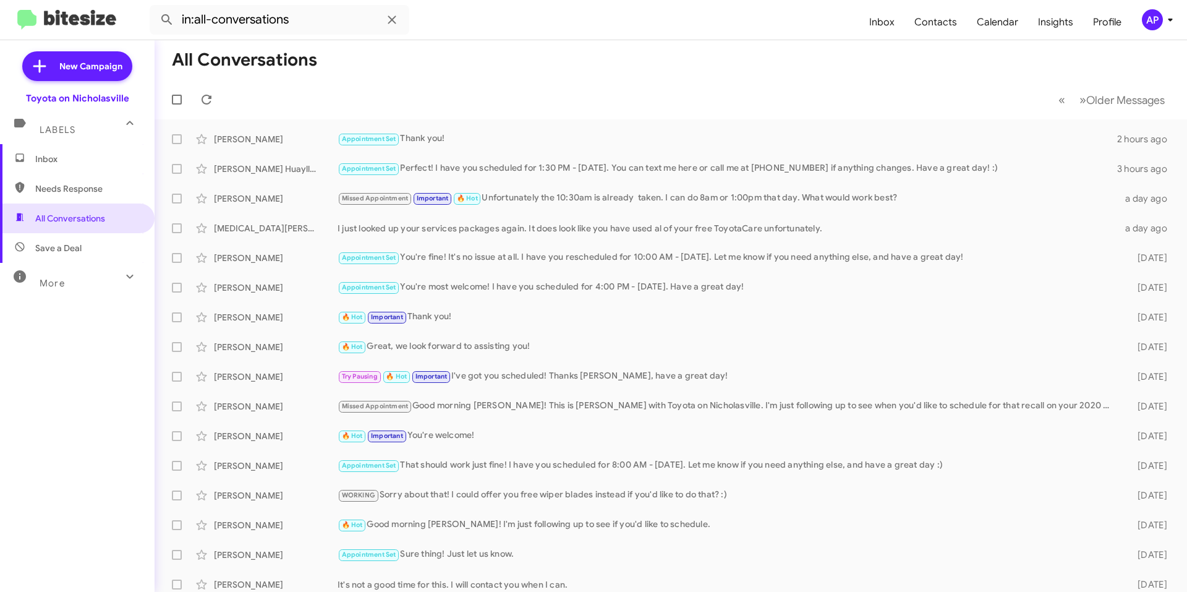  I want to click on span: Try Pausing, so click(360, 376).